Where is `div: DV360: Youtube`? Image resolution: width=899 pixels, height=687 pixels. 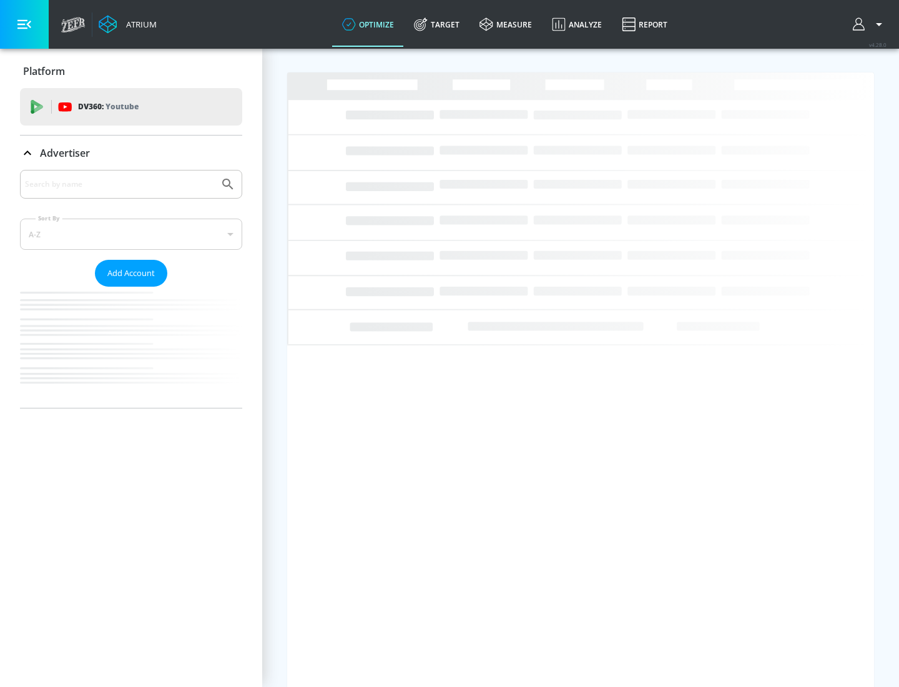
div: DV360: Youtube is located at coordinates (131, 107).